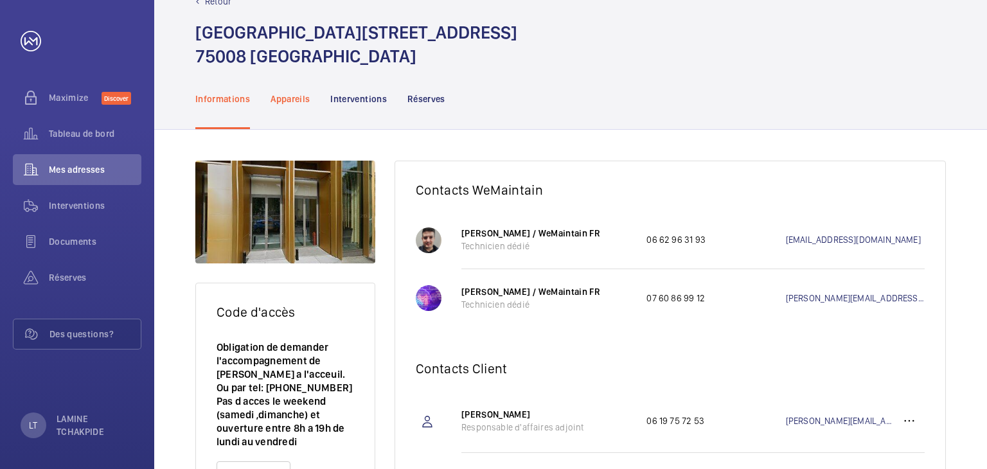  Describe the element at coordinates (95, 134) in the screenshot. I see `span: Tableau de bord` at that location.